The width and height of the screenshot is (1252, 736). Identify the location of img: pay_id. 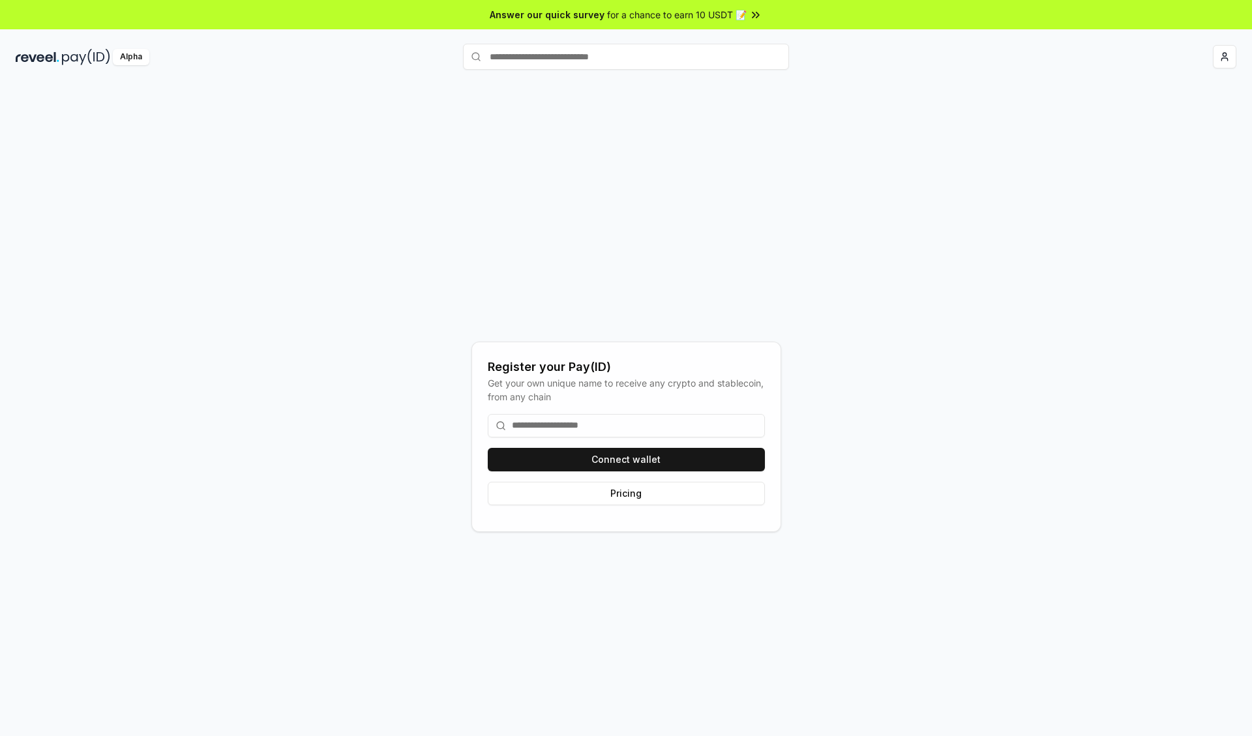
(86, 57).